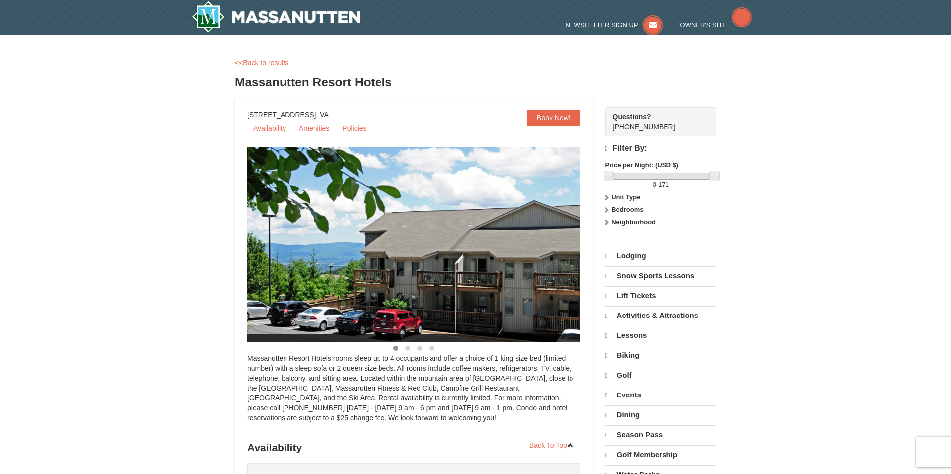  What do you see at coordinates (661, 455) in the screenshot?
I see `a: Golf Membership` at bounding box center [661, 455].